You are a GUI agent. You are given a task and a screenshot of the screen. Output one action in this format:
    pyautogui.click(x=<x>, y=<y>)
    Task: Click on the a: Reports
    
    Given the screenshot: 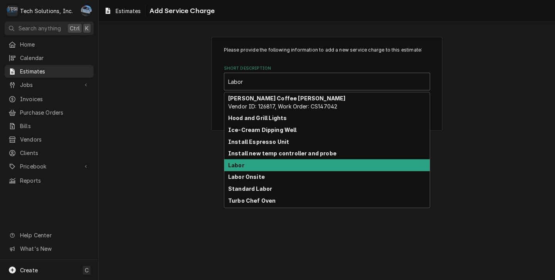 What is the action you would take?
    pyautogui.click(x=49, y=181)
    